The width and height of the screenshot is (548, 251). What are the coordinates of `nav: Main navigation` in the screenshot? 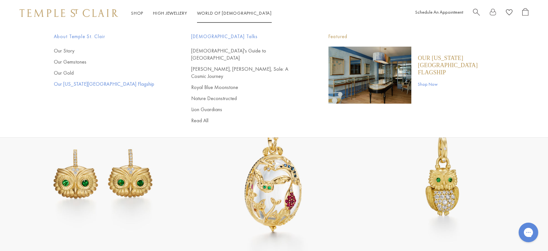 It's located at (201, 13).